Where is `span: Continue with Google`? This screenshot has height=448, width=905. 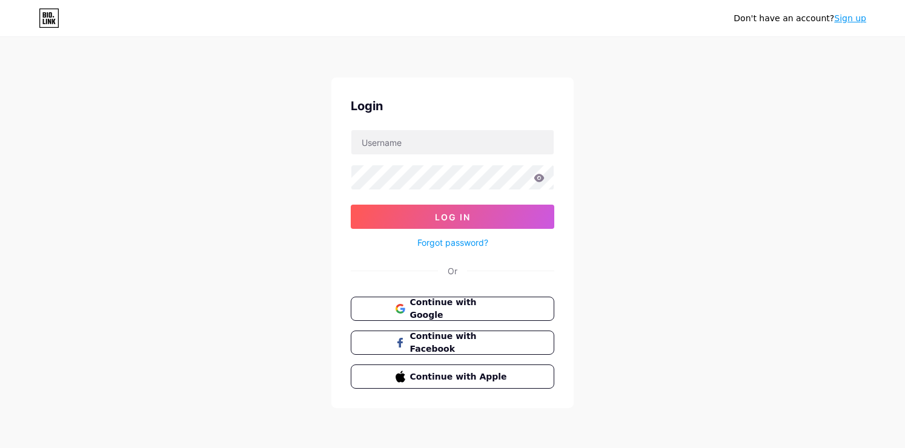 span: Continue with Google is located at coordinates (460, 309).